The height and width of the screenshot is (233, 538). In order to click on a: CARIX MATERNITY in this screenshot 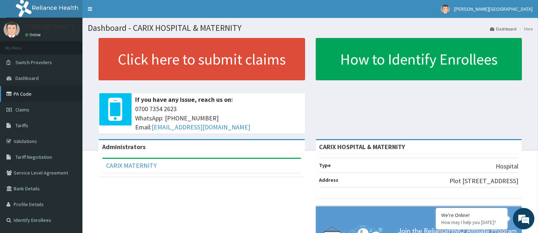, I will do `click(131, 165)`.